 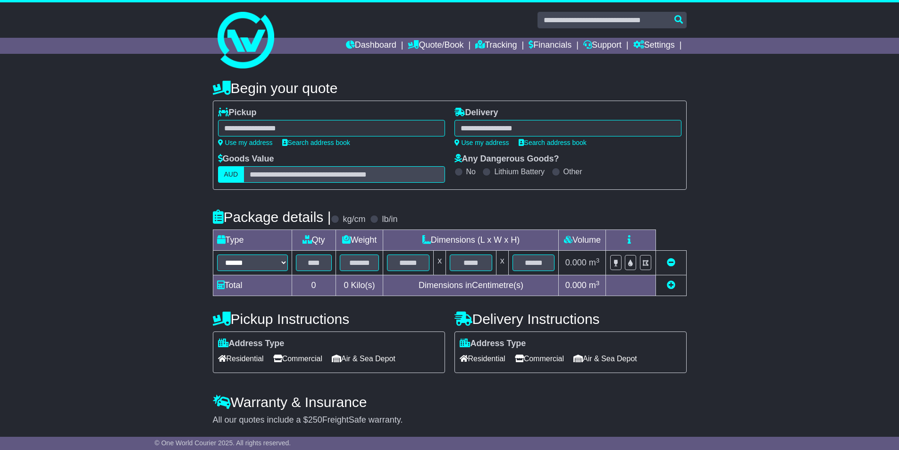 What do you see at coordinates (272, 217) in the screenshot?
I see `h4: Package details |` at bounding box center [272, 217].